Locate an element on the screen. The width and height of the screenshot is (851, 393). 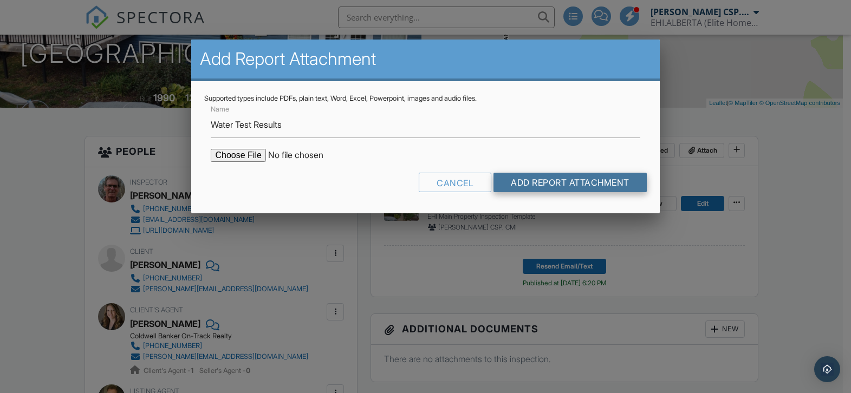
label: Name is located at coordinates (220, 109).